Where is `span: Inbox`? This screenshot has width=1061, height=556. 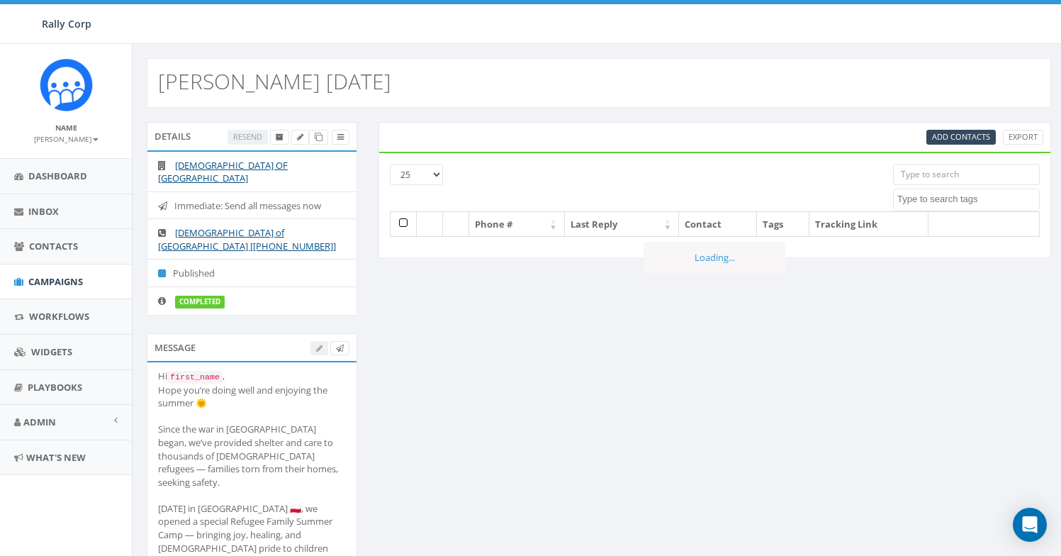 span: Inbox is located at coordinates (43, 211).